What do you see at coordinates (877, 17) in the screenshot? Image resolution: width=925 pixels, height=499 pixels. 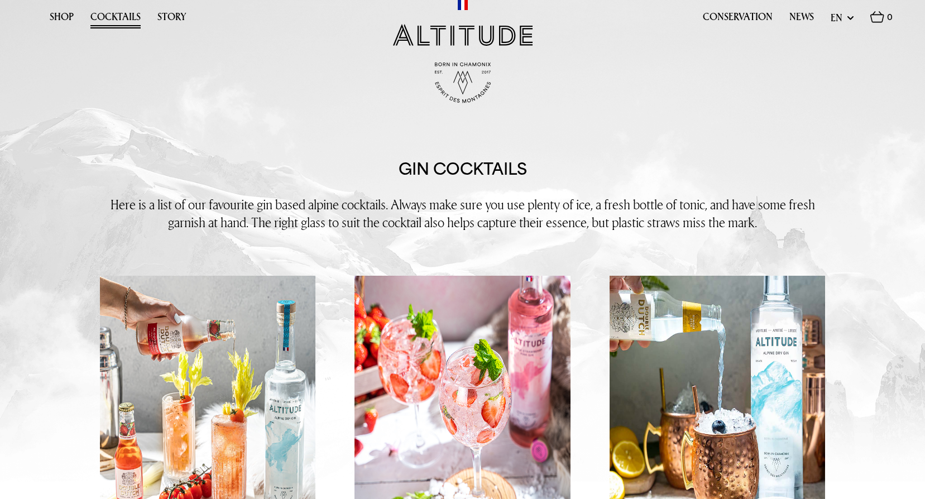 I see `img: Basket` at bounding box center [877, 17].